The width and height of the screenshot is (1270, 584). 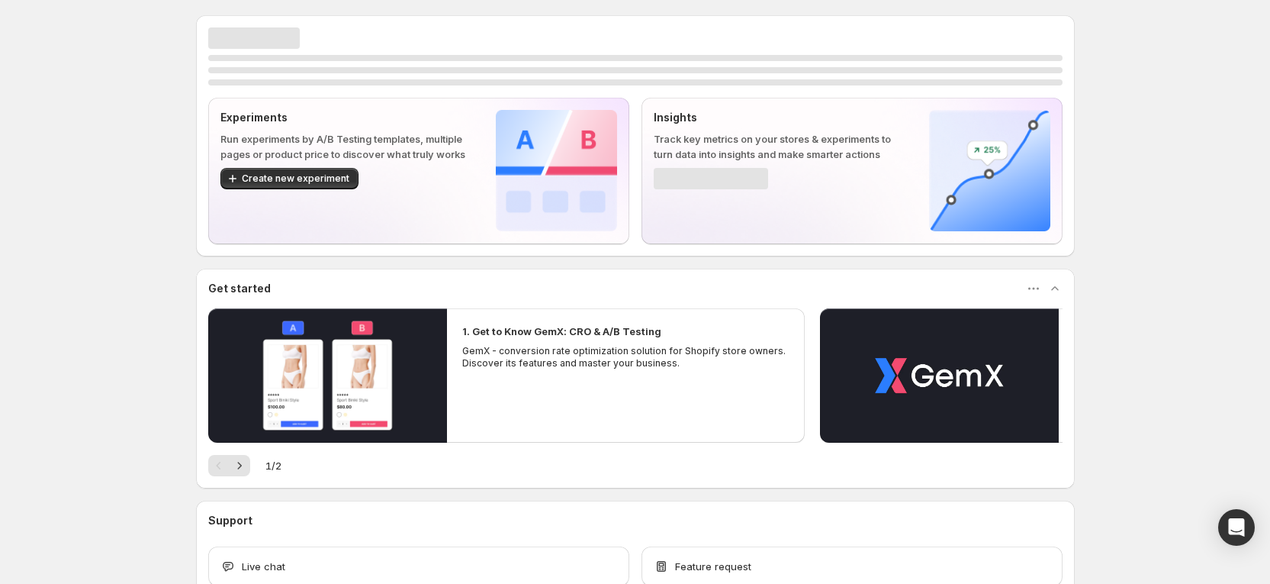 I want to click on img: Insights, so click(x=989, y=170).